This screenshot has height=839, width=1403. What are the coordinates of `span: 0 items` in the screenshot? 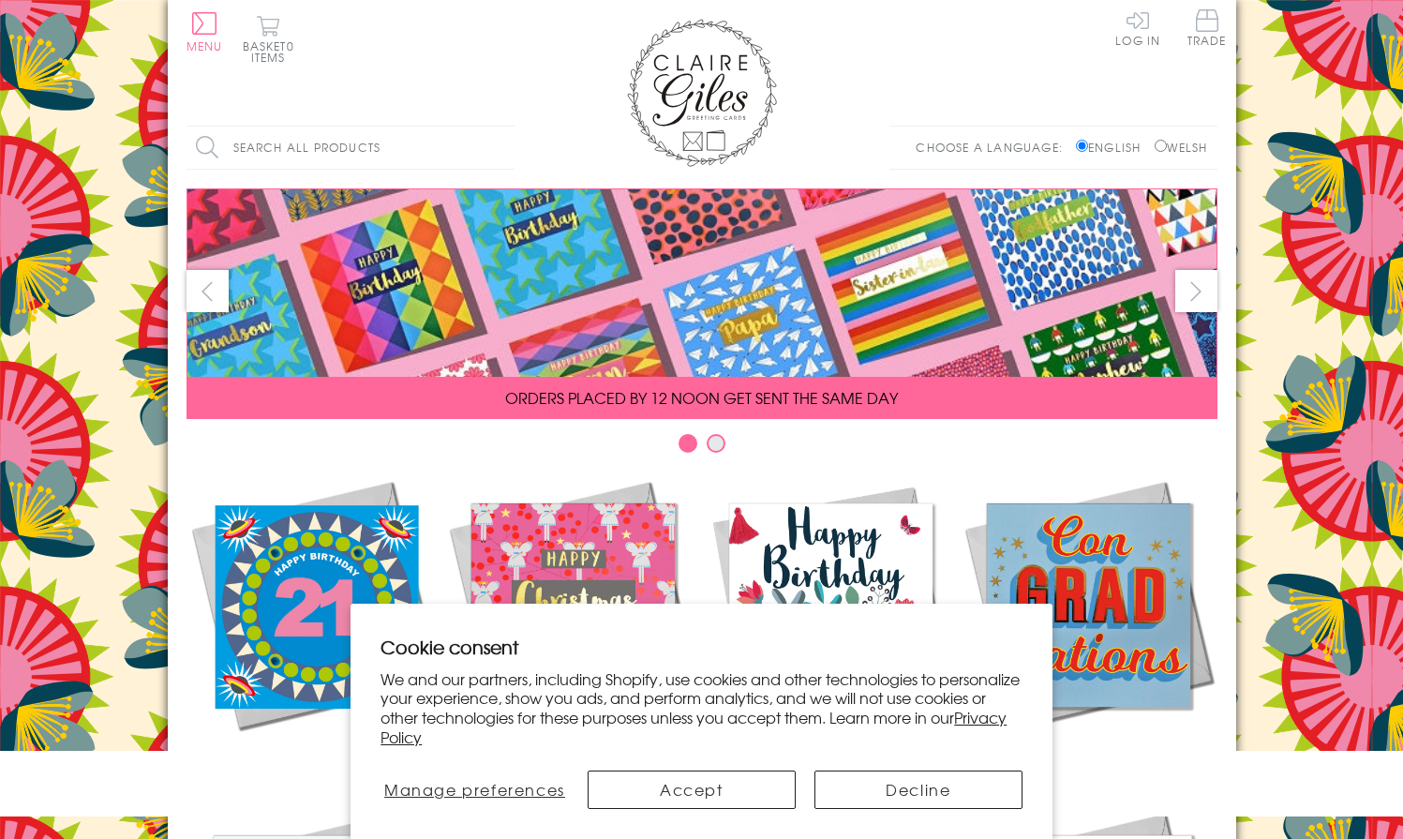 It's located at (273, 52).